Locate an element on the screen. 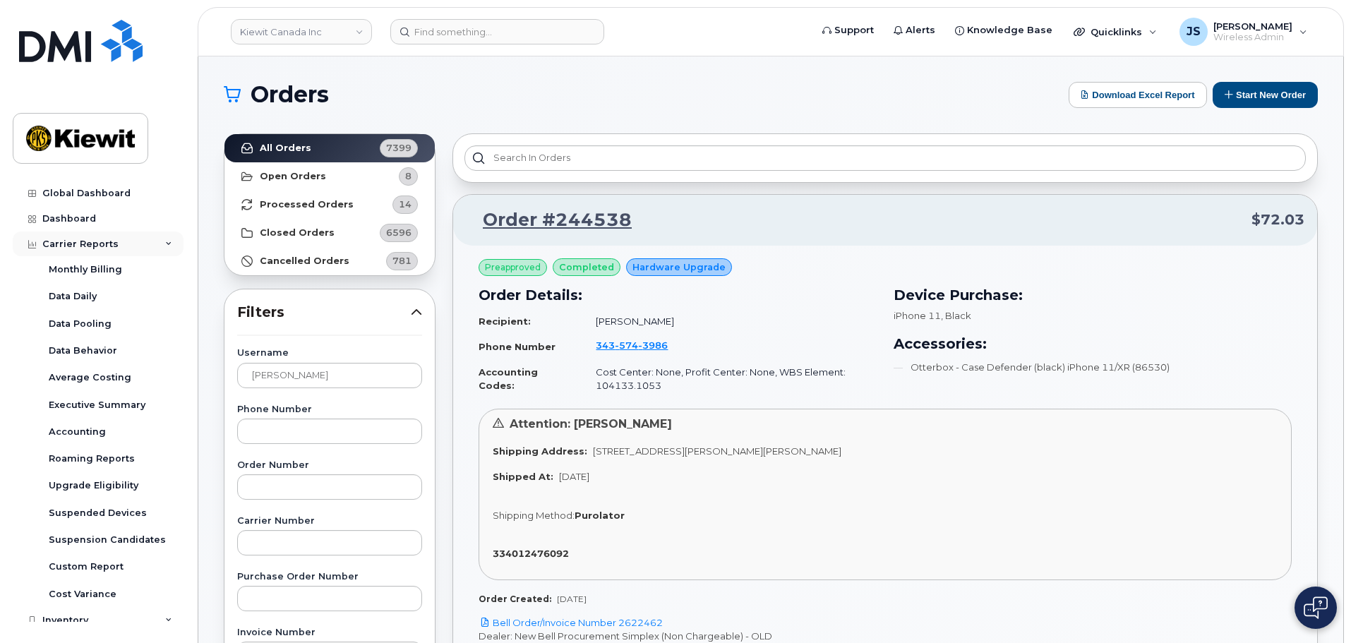 This screenshot has height=643, width=1351. label: Order Number is located at coordinates (330, 465).